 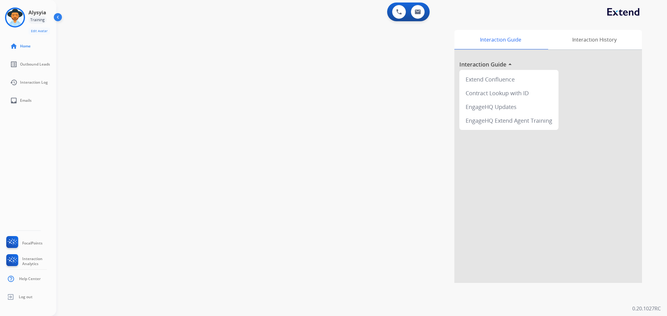 What do you see at coordinates (14, 64) in the screenshot?
I see `mat-icon: list_alt` at bounding box center [14, 64].